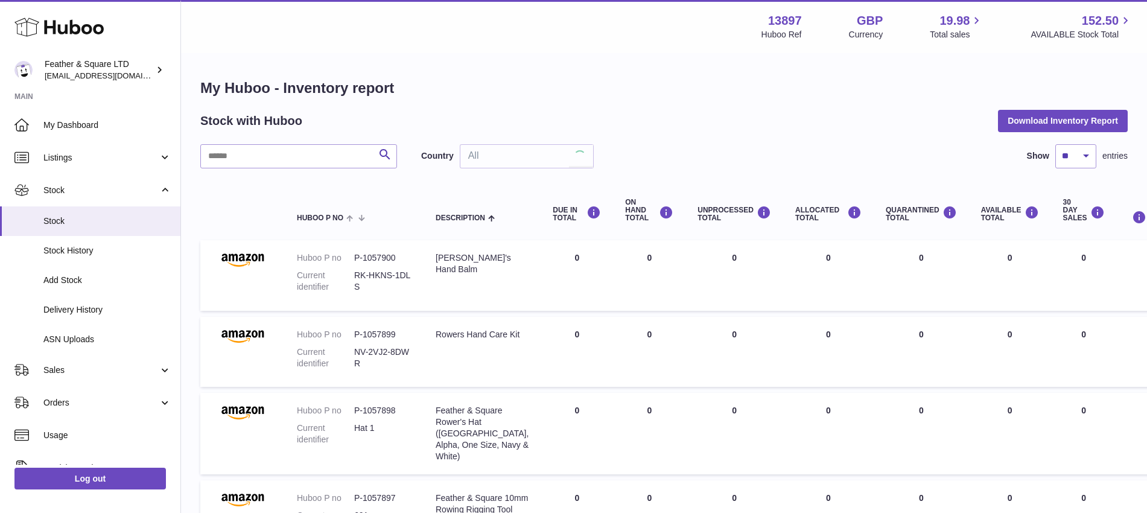 The width and height of the screenshot is (1147, 513). I want to click on div: ALLOCATED Total, so click(828, 214).